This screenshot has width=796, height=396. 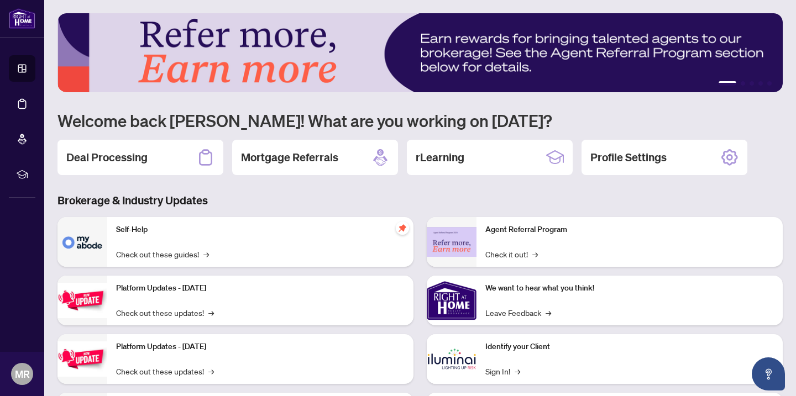 What do you see at coordinates (452, 242) in the screenshot?
I see `img: Agent Referral Program` at bounding box center [452, 242].